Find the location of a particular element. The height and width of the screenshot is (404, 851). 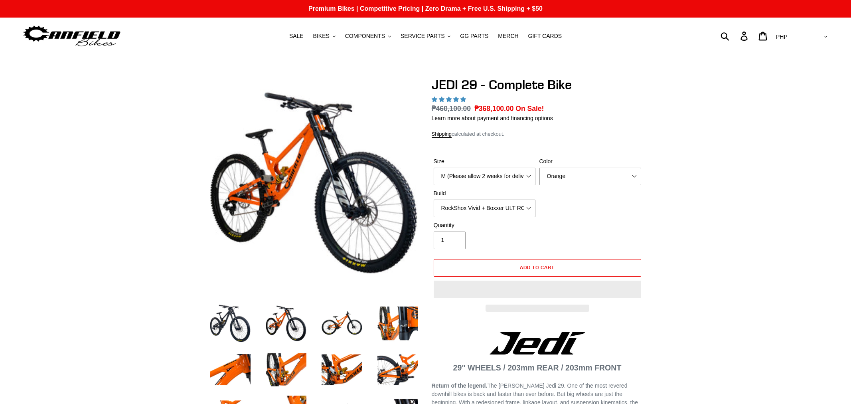

a: Learn more about payment and financing options is located at coordinates (492, 118).